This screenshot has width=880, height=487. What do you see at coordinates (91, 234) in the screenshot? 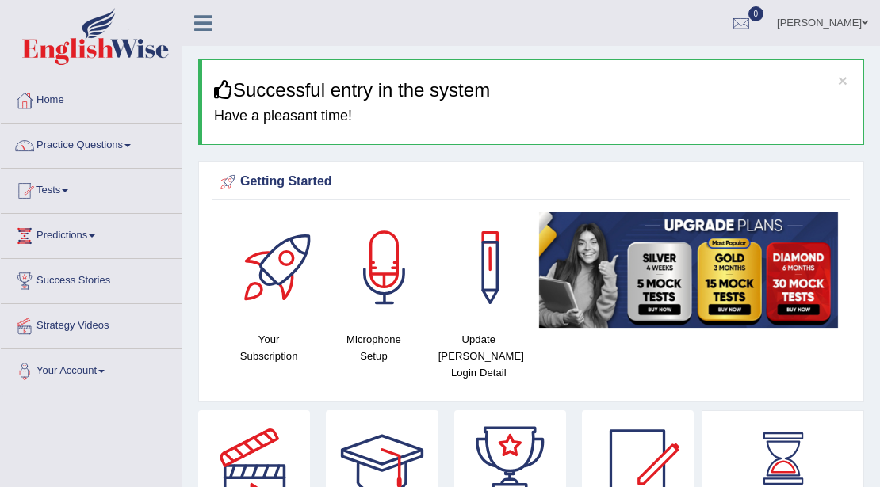
I see `a: Predictions` at bounding box center [91, 234].